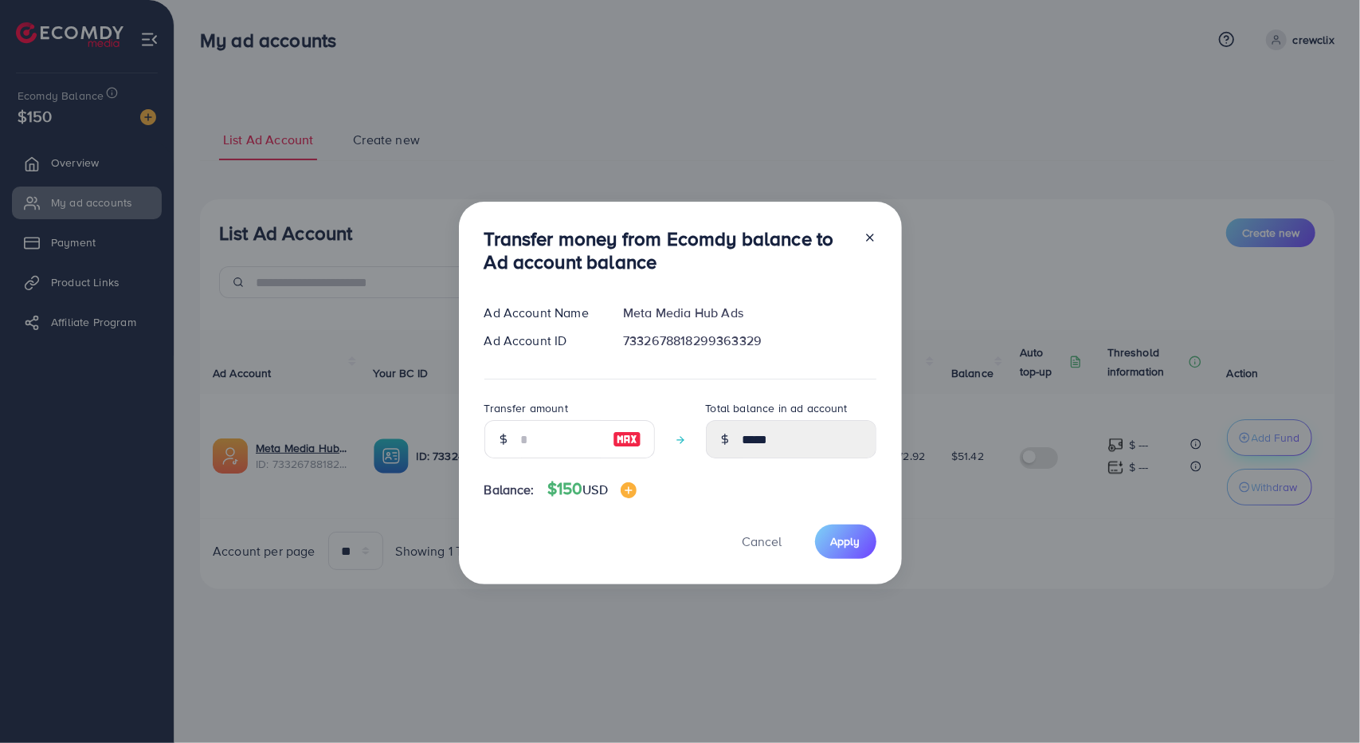 This screenshot has height=743, width=1360. I want to click on div: Ad Account ID, so click(541, 340).